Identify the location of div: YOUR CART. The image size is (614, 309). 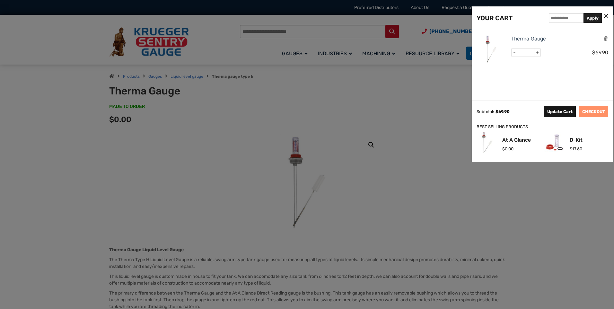
(495, 18).